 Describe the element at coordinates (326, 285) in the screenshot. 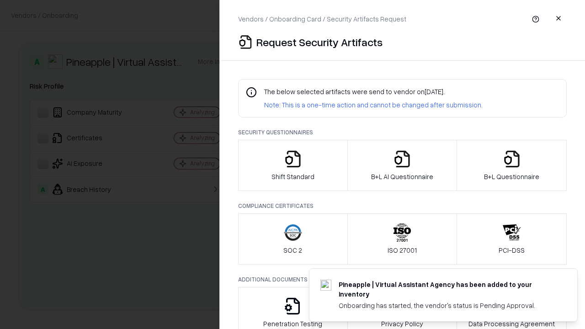

I see `img: trypineapple.com` at that location.